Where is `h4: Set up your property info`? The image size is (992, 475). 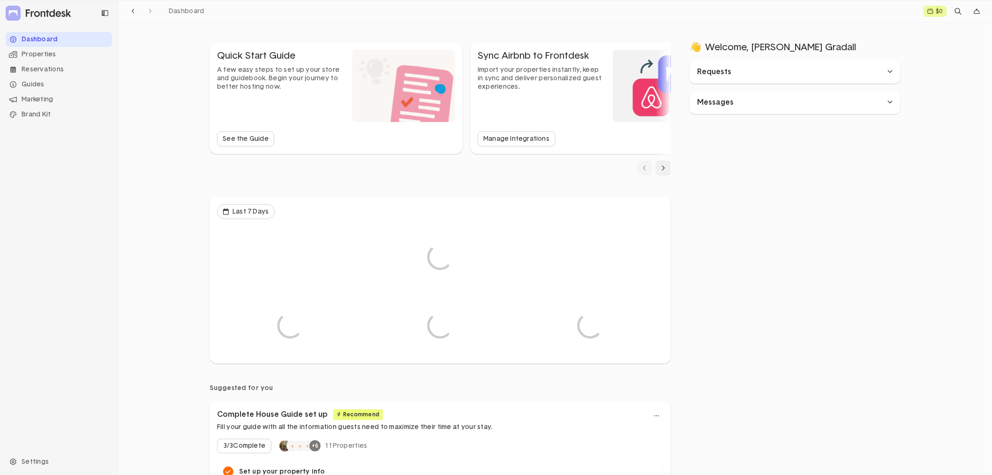
h4: Set up your property info is located at coordinates (282, 471).